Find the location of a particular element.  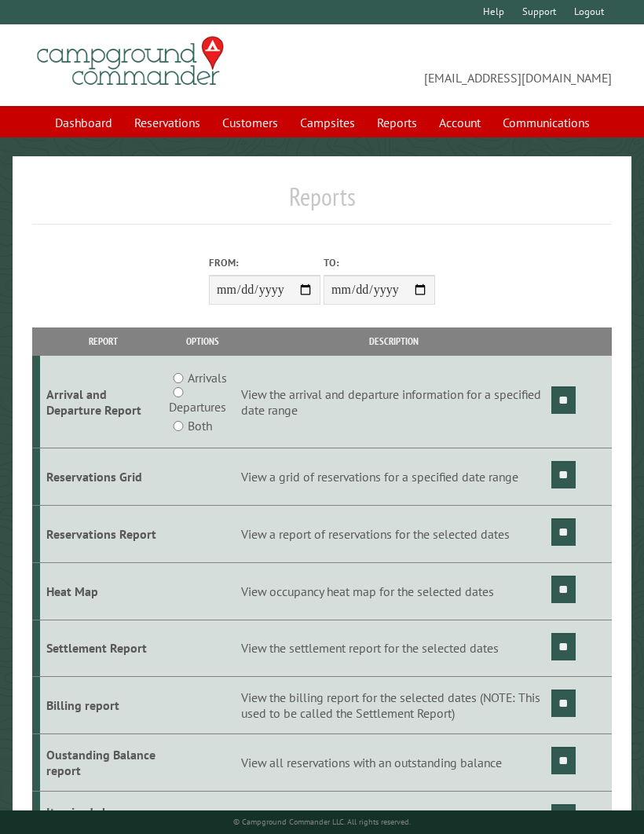

th: Options is located at coordinates (203, 341).